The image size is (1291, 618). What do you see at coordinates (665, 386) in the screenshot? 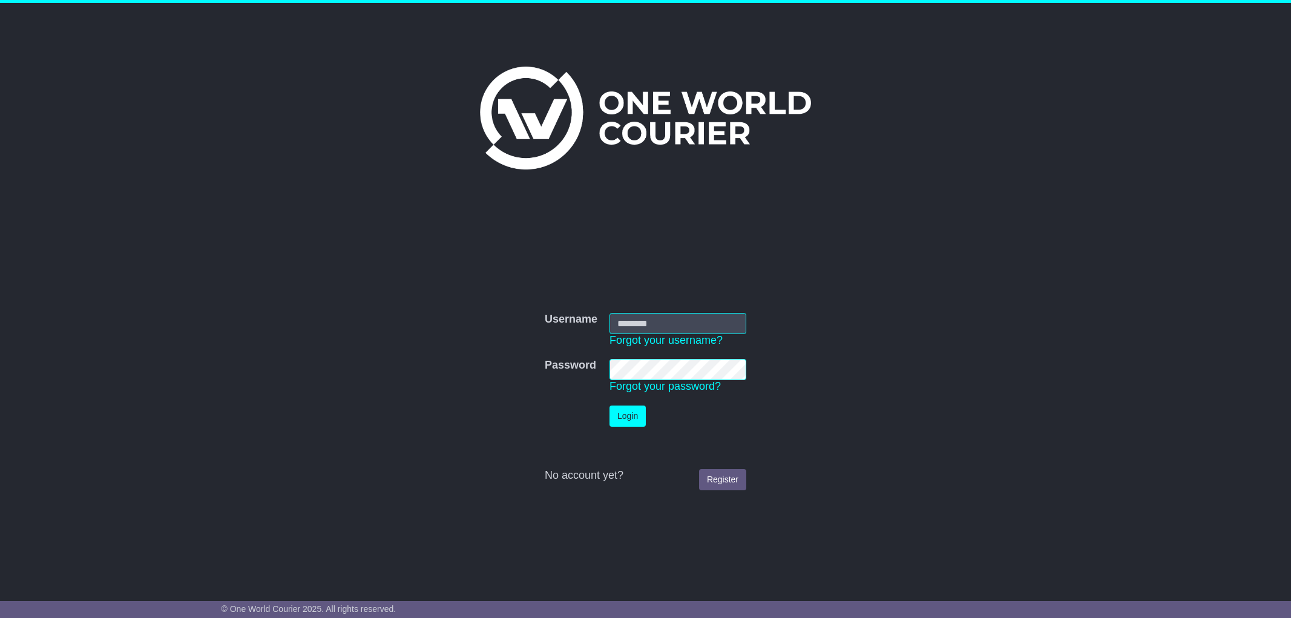
I see `a: Forgot your password?` at bounding box center [665, 386].